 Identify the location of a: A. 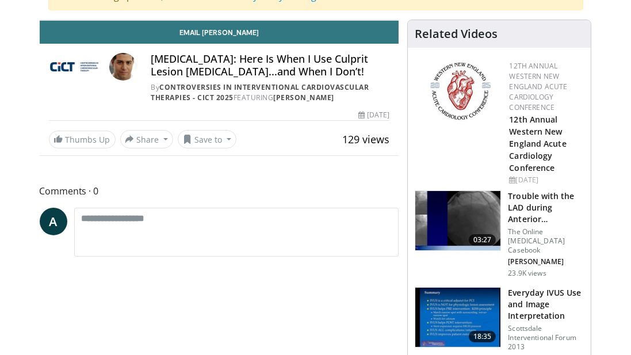
(54, 222).